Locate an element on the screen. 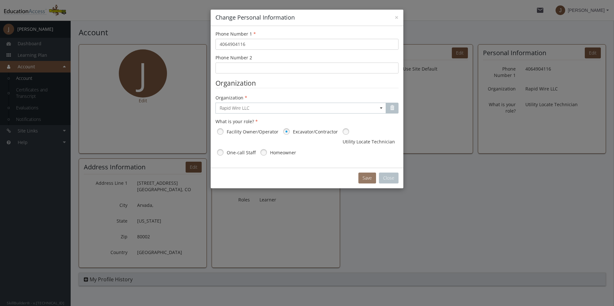 The image size is (614, 306). legend: Organization is located at coordinates (307, 83).